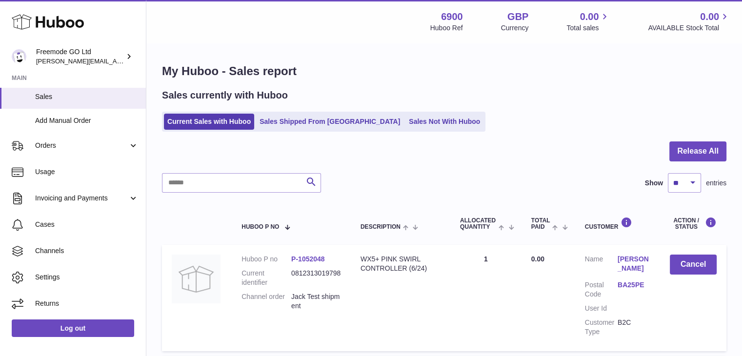  I want to click on div: Action / Status, so click(693, 224).